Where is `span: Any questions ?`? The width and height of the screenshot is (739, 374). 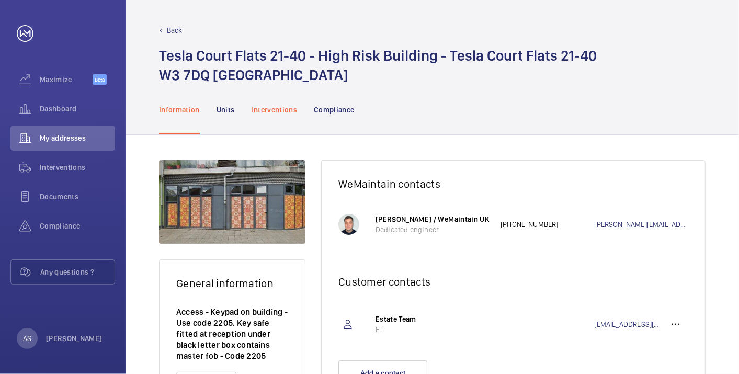
span: Any questions ? is located at coordinates (77, 272).